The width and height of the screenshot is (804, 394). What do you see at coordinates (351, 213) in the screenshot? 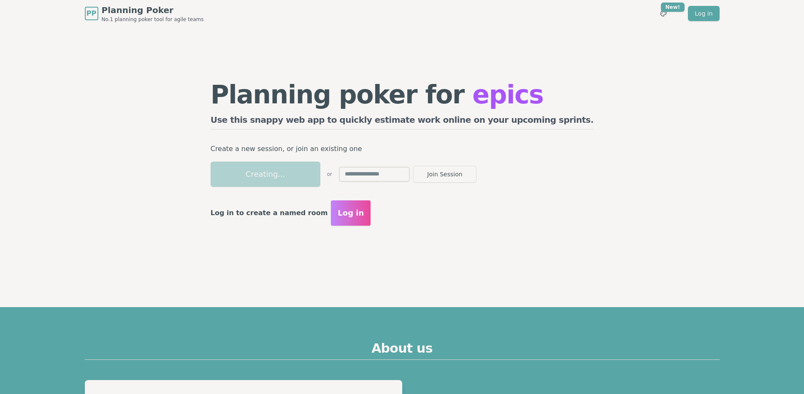
I see `button: Log in` at bounding box center [351, 213].